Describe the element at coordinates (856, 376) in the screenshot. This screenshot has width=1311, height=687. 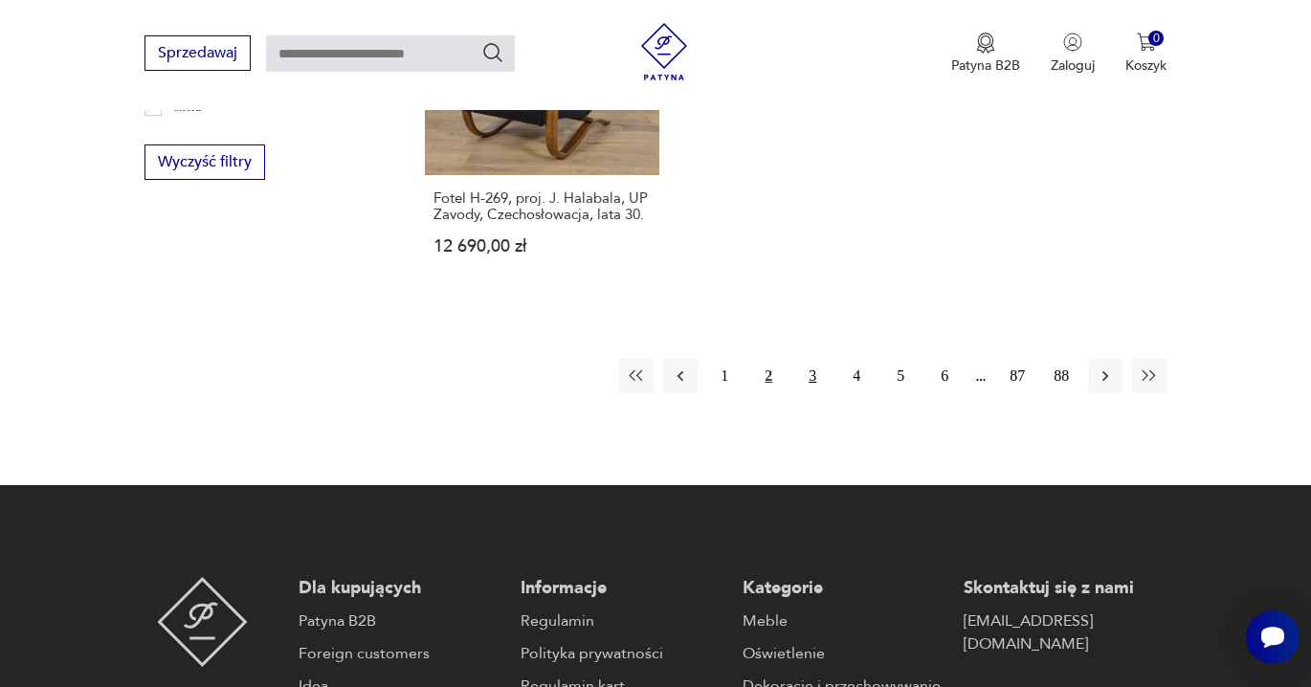
I see `button: 4` at that location.